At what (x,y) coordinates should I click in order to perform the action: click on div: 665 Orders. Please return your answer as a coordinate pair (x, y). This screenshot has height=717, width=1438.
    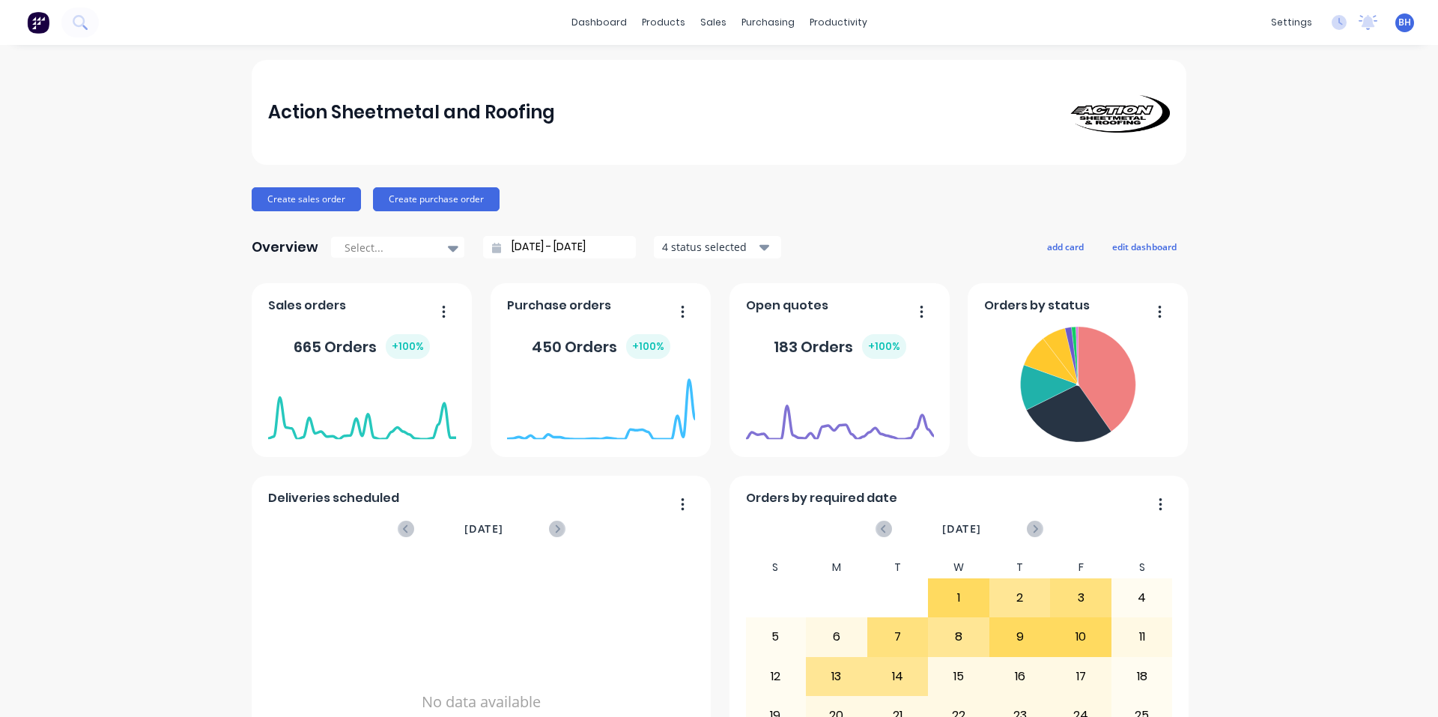
    Looking at the image, I should click on (362, 346).